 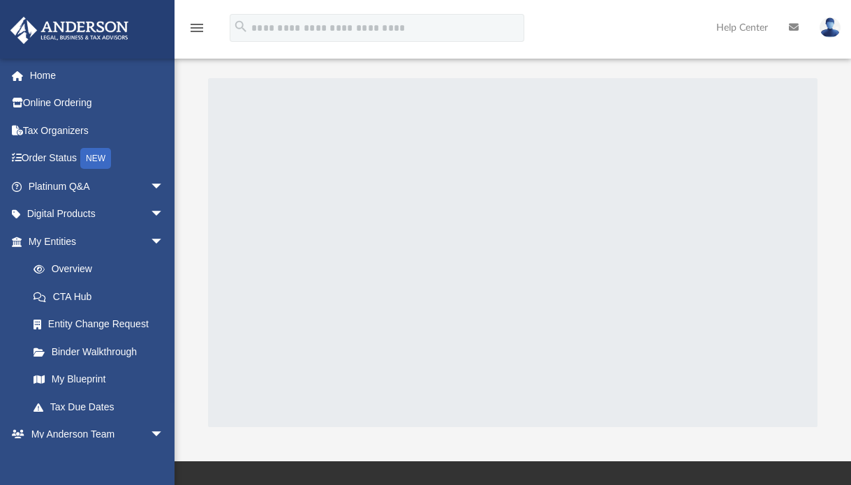 What do you see at coordinates (97, 103) in the screenshot?
I see `a: Online Ordering` at bounding box center [97, 103].